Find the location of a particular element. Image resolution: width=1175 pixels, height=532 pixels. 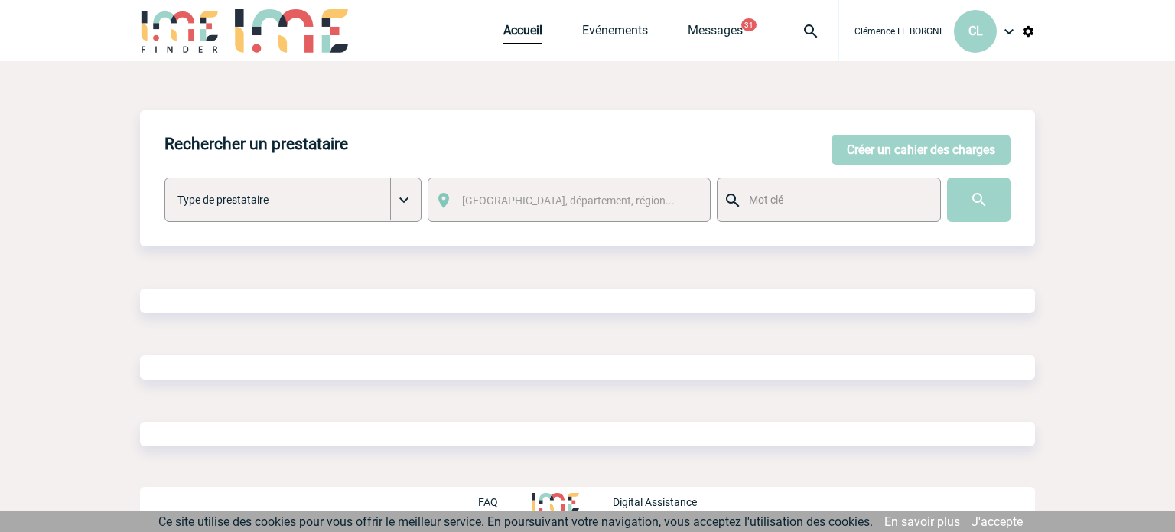

img: IME-Finder is located at coordinates (180, 31).